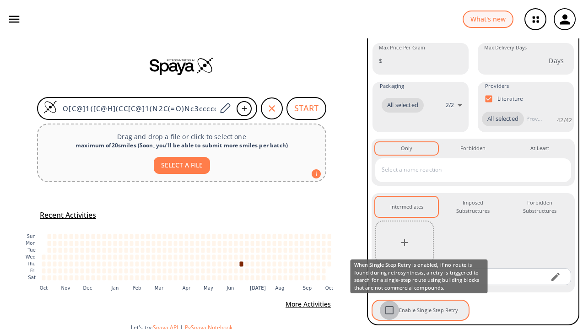 The height and width of the screenshot is (329, 583). Describe the element at coordinates (473, 207) in the screenshot. I see `div: Imposed Substructures` at that location.